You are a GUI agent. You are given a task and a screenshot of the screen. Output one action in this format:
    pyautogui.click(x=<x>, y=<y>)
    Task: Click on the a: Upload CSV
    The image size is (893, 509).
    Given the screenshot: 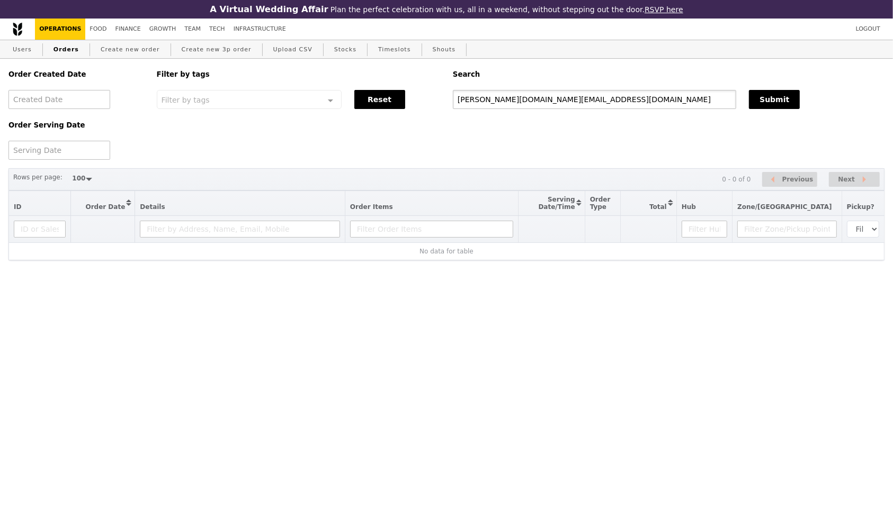 What is the action you would take?
    pyautogui.click(x=293, y=50)
    